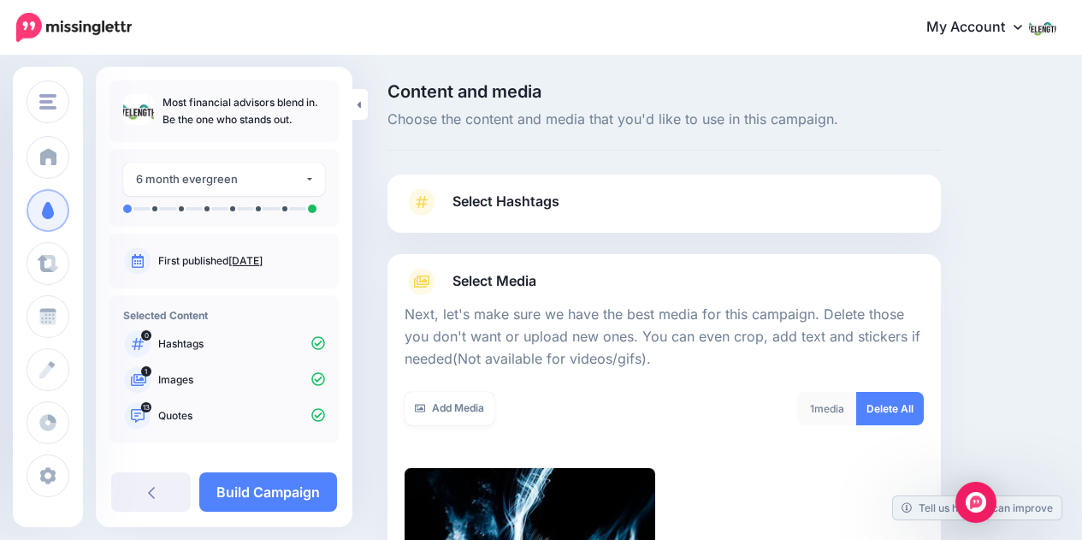 The image size is (1082, 540). Describe the element at coordinates (244, 111) in the screenshot. I see `p: Most financial advisors blend in. Be the one who stands out.` at that location.